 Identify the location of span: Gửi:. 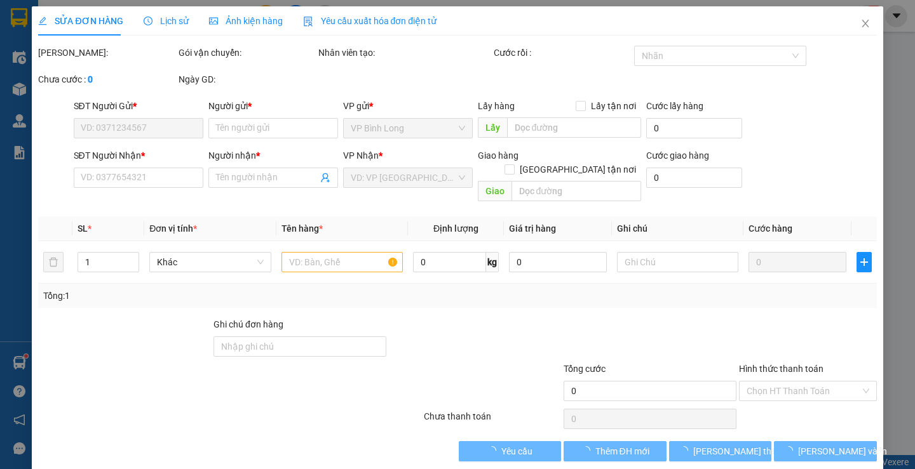
(20, 18).